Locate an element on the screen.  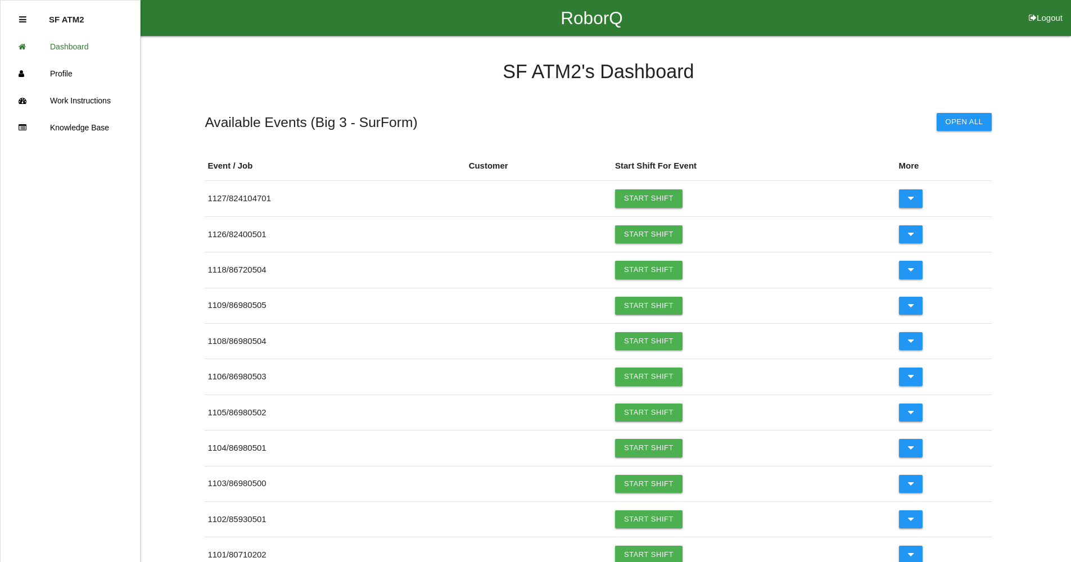
td: 1127 / 824104701 is located at coordinates (335, 198).